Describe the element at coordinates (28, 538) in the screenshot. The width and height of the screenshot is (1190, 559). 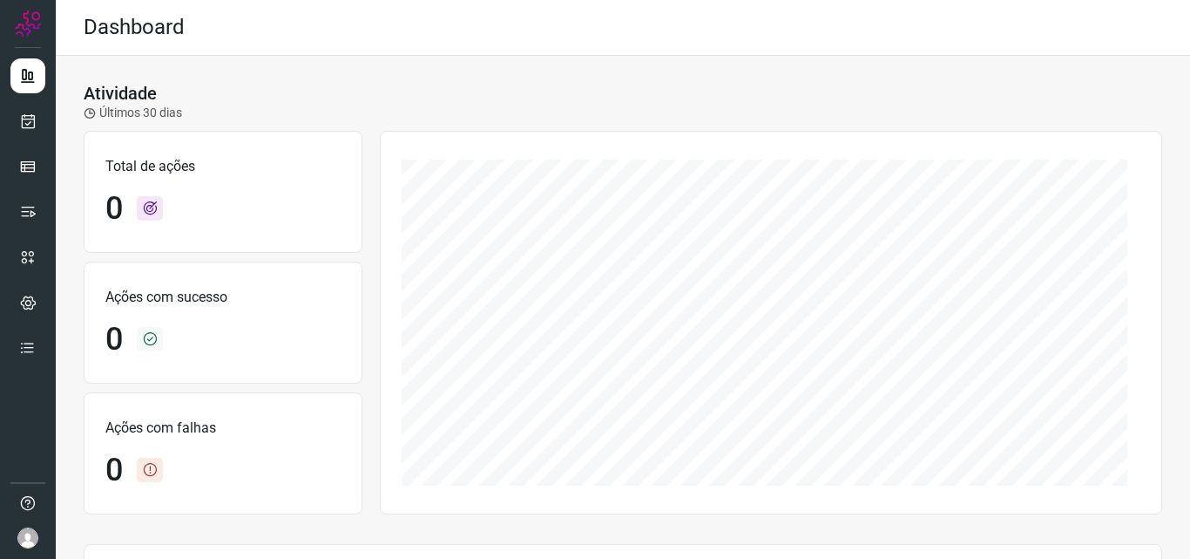
I see `img: avatar-user-boy.jpg` at that location.